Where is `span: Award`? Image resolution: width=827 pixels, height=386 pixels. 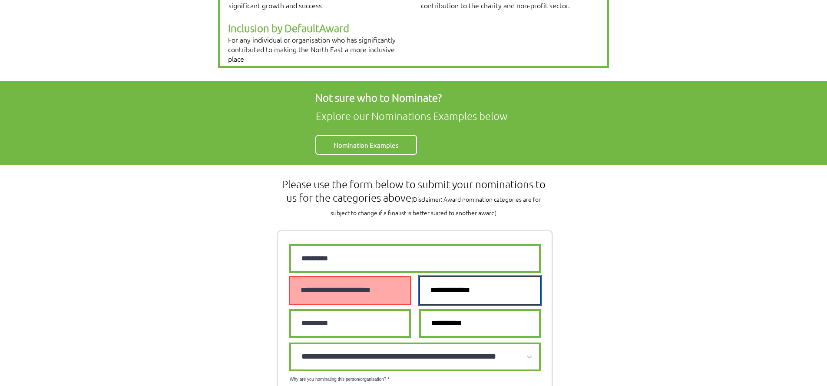 span: Award is located at coordinates (334, 28).